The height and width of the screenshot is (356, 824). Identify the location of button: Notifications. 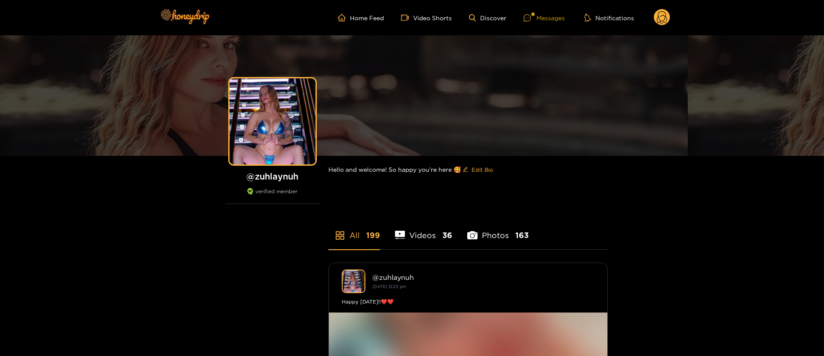
(609, 18).